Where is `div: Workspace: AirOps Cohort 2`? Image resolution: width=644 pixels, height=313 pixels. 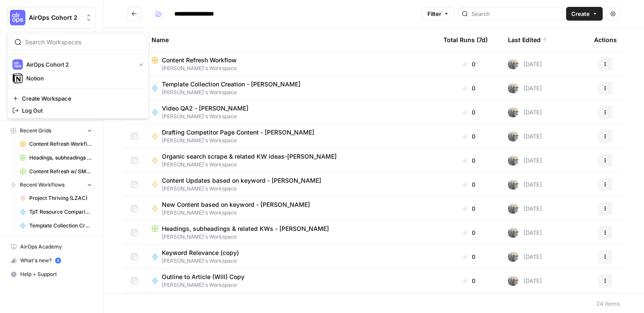 div: Workspace: AirOps Cohort 2 is located at coordinates (78, 75).